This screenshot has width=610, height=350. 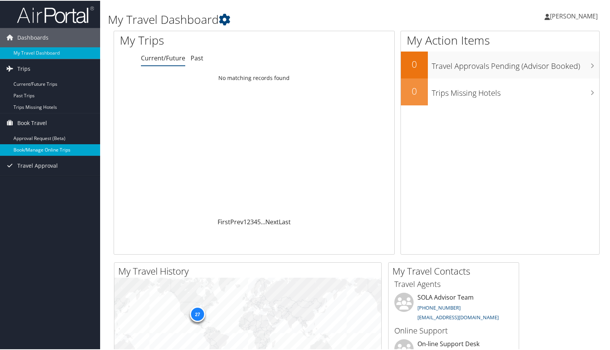 What do you see at coordinates (259, 221) in the screenshot?
I see `a: 5` at bounding box center [259, 221].